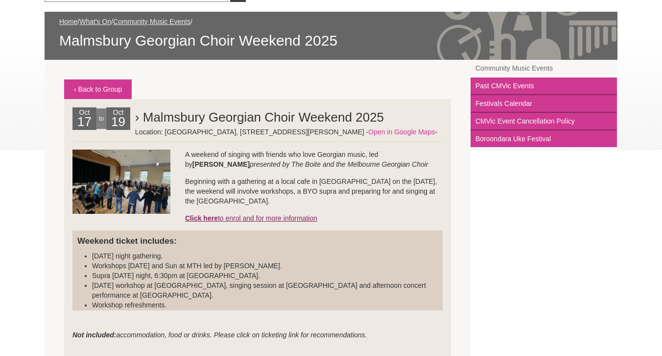 This screenshot has width=662, height=356. I want to click on li: Workshop refreshments., so click(270, 305).